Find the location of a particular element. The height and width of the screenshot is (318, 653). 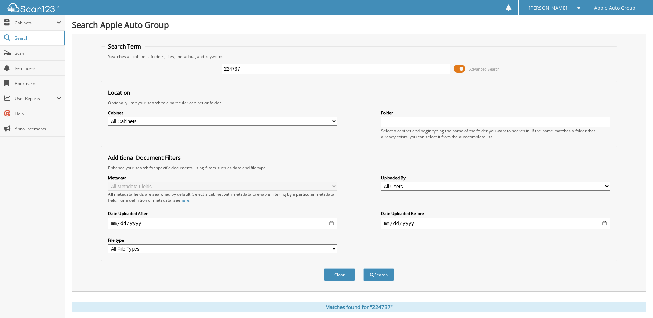

label: Folder is located at coordinates (495, 112).